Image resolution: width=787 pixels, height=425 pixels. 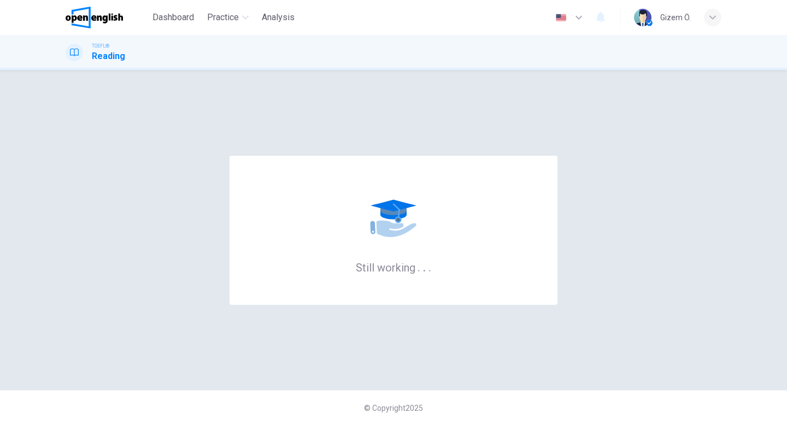 What do you see at coordinates (94, 17) in the screenshot?
I see `img: OpenEnglish logo` at bounding box center [94, 17].